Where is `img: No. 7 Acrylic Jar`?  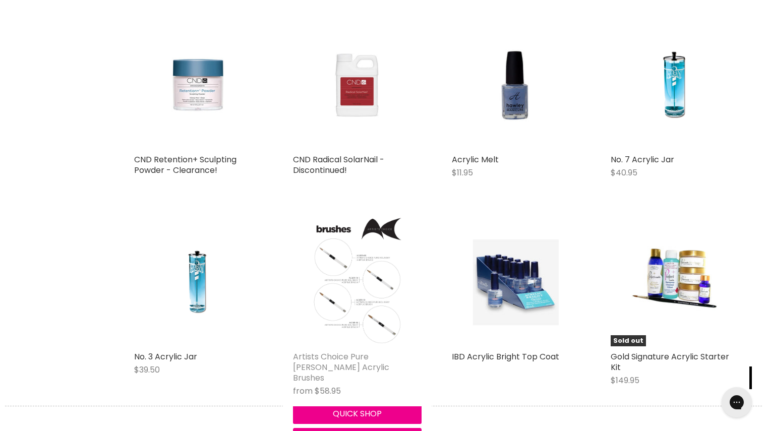 img: No. 7 Acrylic Jar is located at coordinates (674, 85).